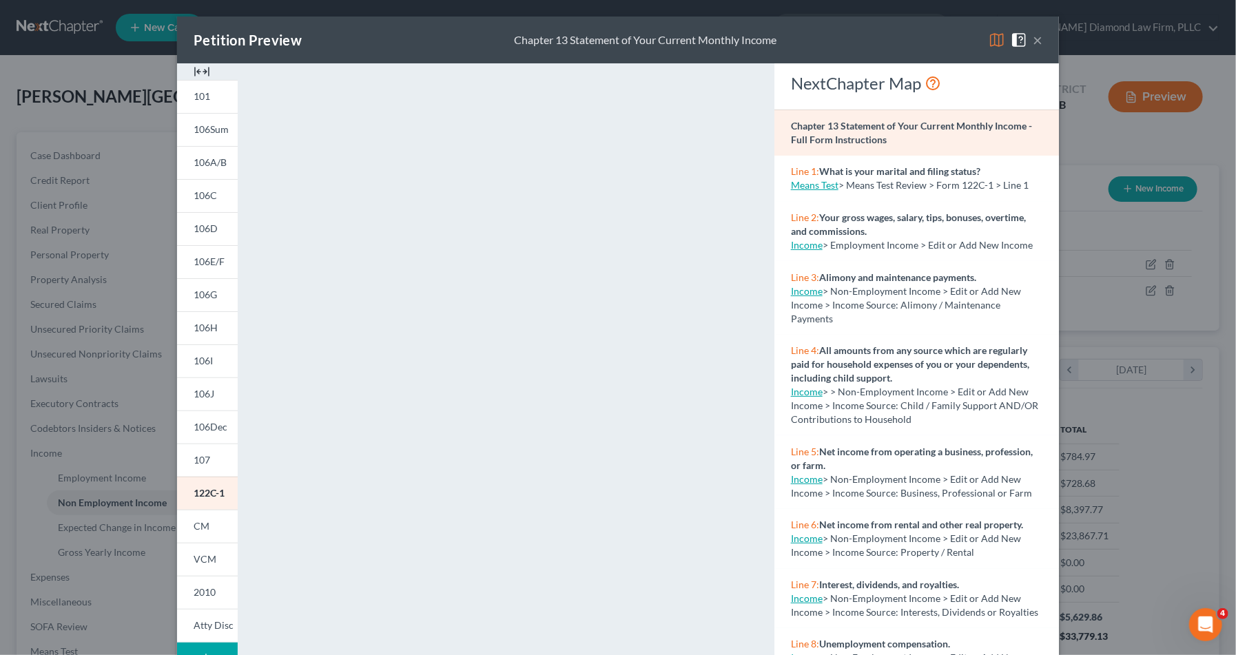 Image resolution: width=1236 pixels, height=655 pixels. I want to click on img: expand-e0f6d898513216a626fdd78e52531dac95497ffd26381d4c15ee2fc46db09dca.svg, so click(202, 72).